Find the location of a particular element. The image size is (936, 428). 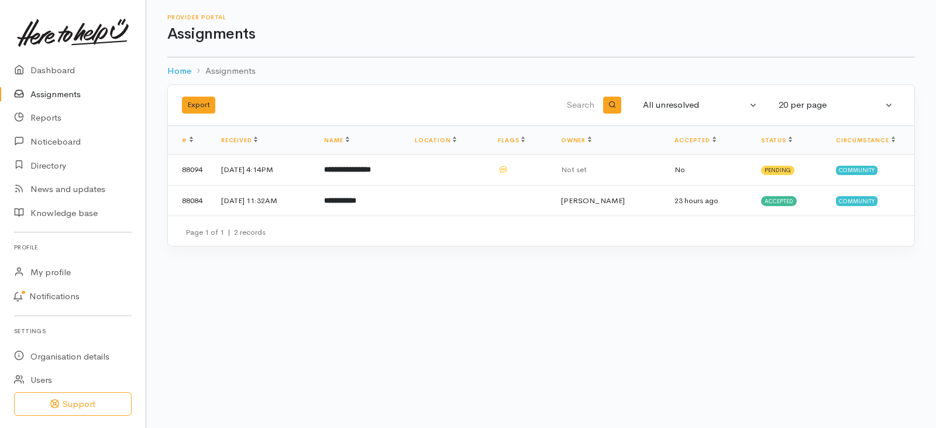

div: All unresolved is located at coordinates (695, 105).